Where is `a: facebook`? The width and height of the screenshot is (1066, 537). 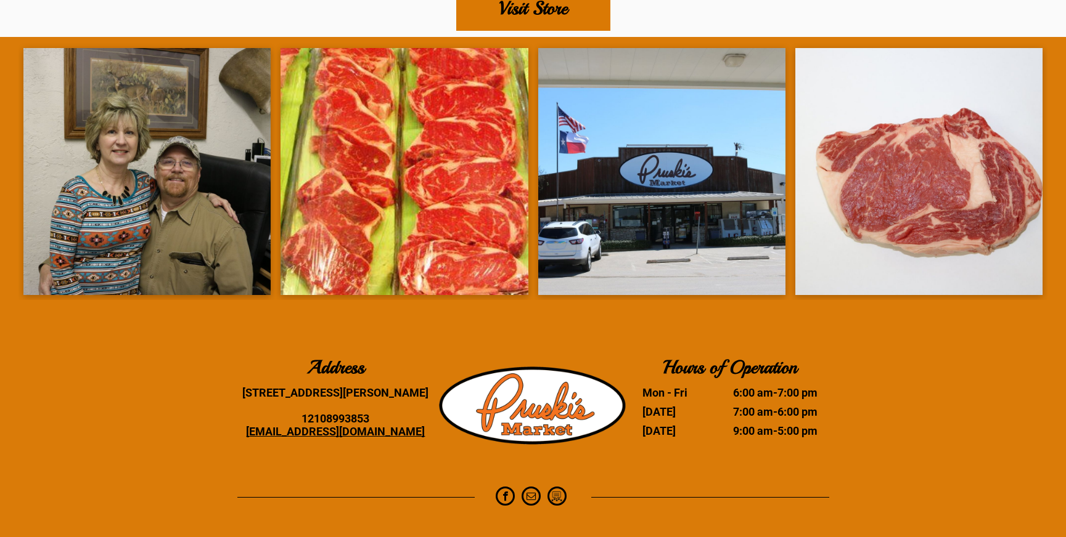
a: facebook is located at coordinates (505, 498).